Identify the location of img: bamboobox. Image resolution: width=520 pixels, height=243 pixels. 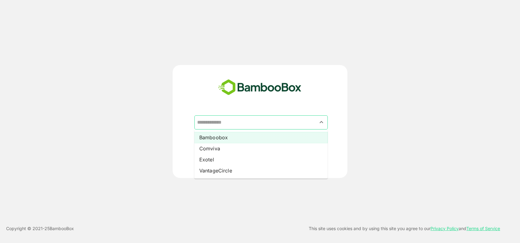
(260, 87).